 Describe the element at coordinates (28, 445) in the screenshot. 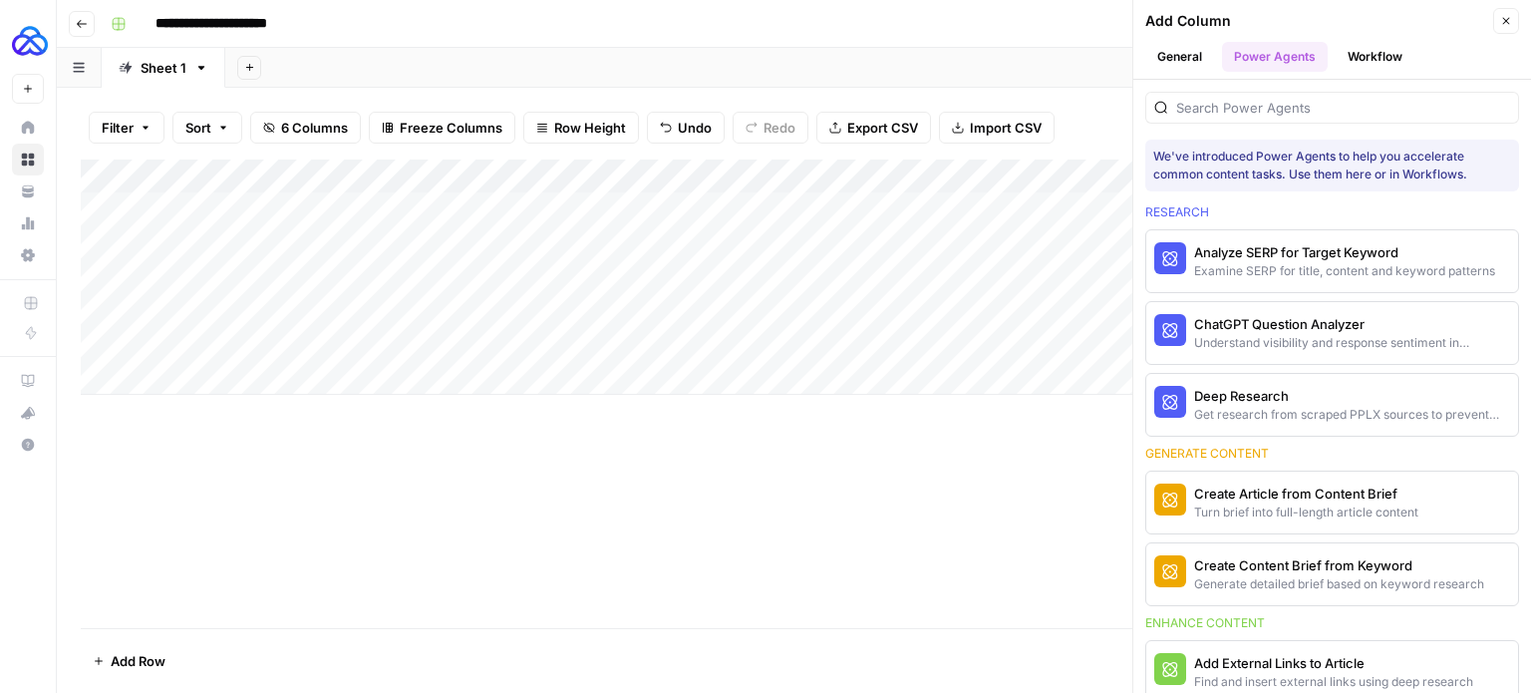

I see `button: Help + Support` at that location.